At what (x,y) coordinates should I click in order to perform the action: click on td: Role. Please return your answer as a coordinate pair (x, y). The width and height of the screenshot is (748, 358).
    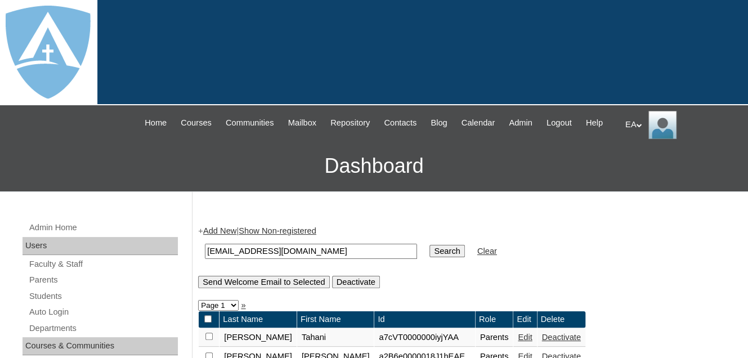
    Looking at the image, I should click on (494, 319).